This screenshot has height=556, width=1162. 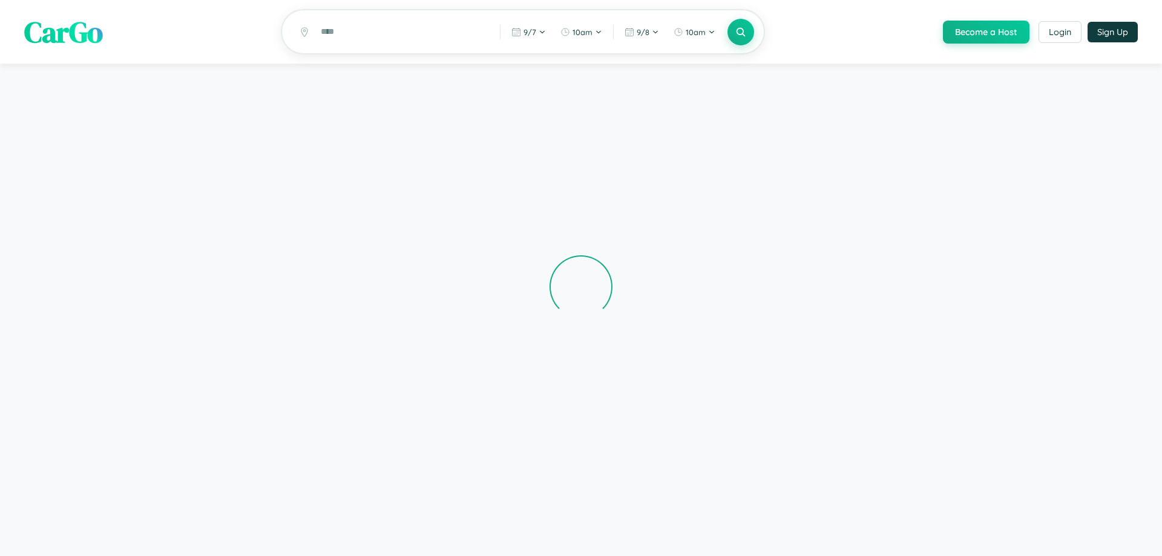 What do you see at coordinates (986, 32) in the screenshot?
I see `button: Become a Host` at bounding box center [986, 32].